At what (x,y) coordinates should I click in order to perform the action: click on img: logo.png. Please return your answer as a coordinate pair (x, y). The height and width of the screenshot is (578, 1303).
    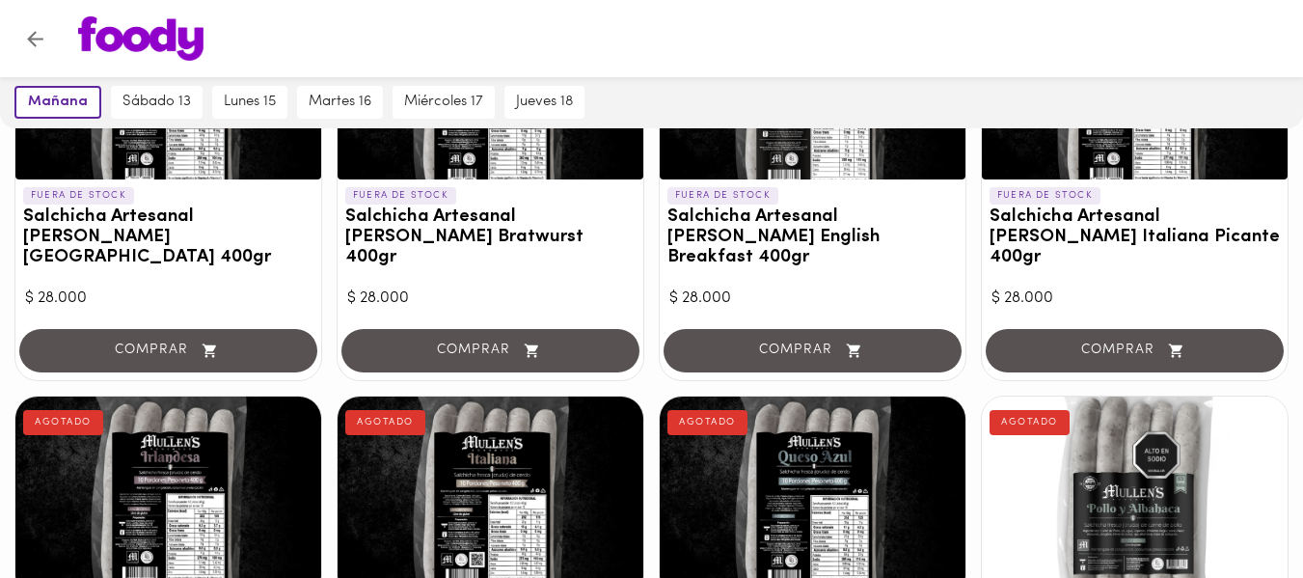
    Looking at the image, I should click on (141, 39).